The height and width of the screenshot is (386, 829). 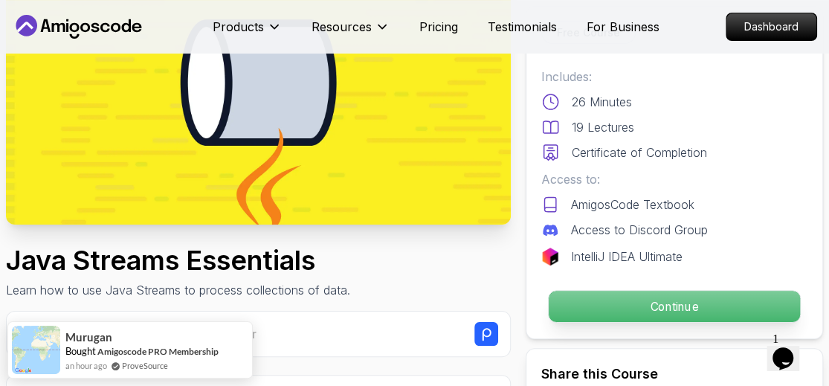 I want to click on p: Products, so click(x=238, y=27).